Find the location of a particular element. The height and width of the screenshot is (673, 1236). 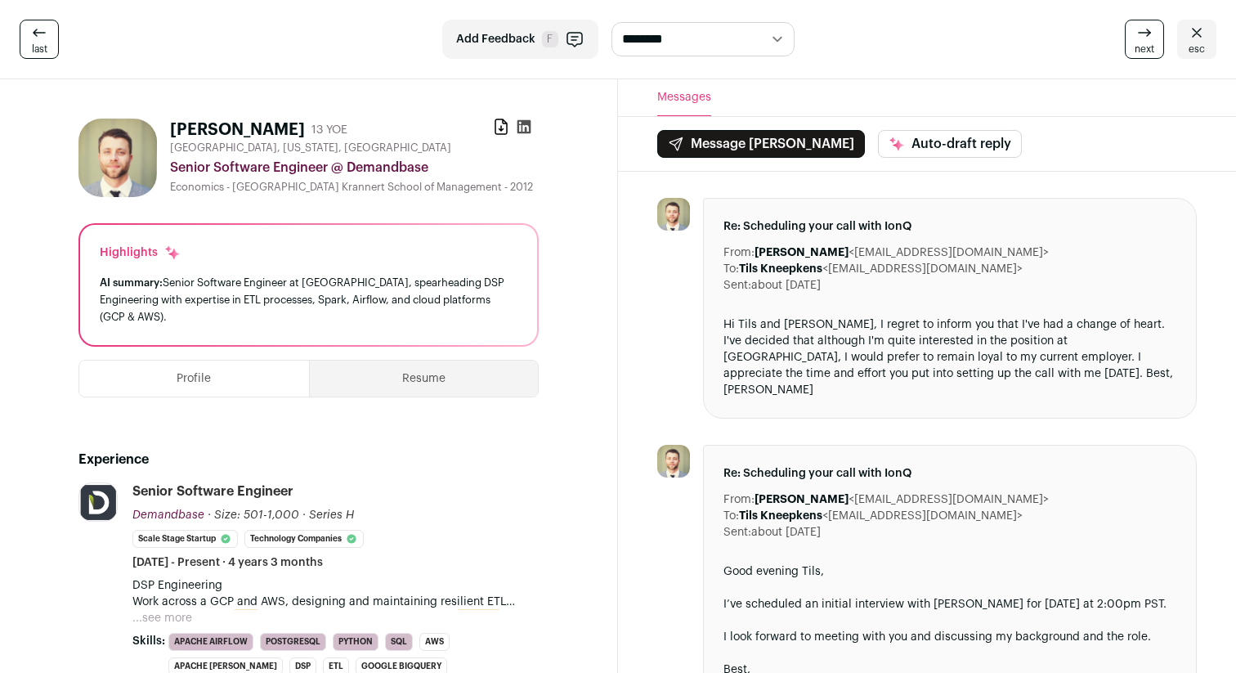

div: 13 YOE is located at coordinates (329, 130).